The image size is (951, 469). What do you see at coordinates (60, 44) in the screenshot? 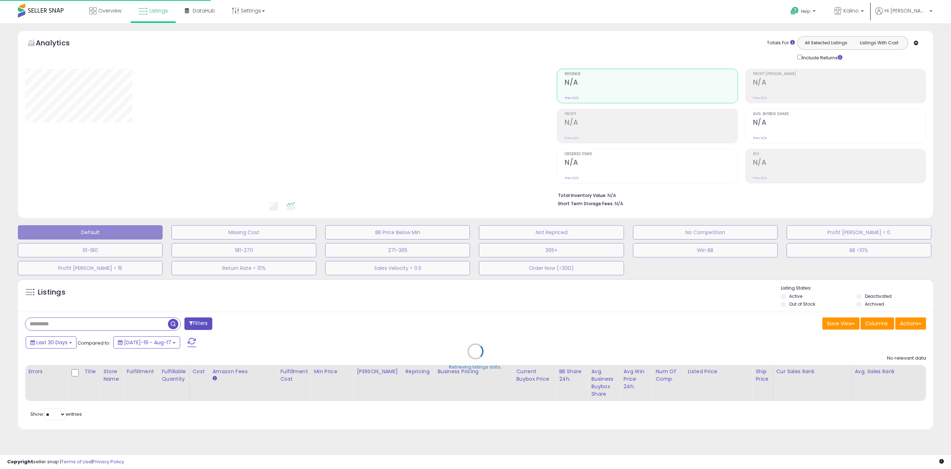
I see `h5: Analytics` at bounding box center [60, 44].